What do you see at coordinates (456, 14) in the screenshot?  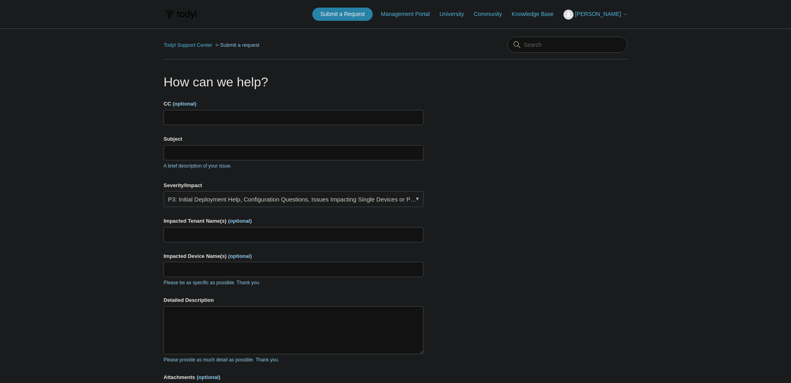 I see `a: University` at bounding box center [456, 14].